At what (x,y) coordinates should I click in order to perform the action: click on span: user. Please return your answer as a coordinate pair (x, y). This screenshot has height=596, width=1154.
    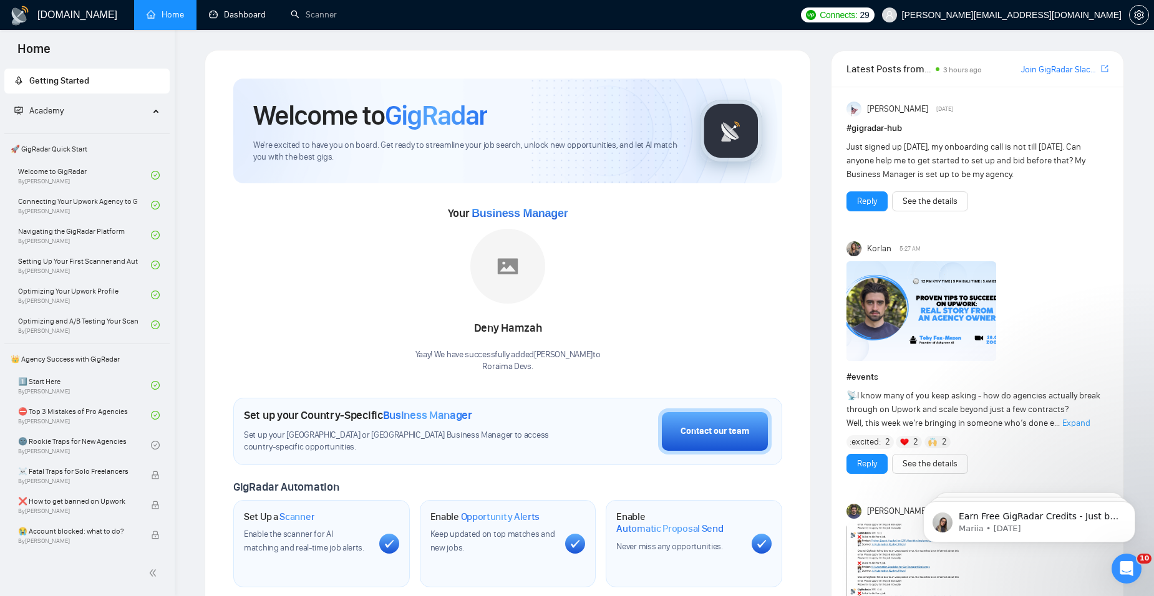
    Looking at the image, I should click on (889, 15).